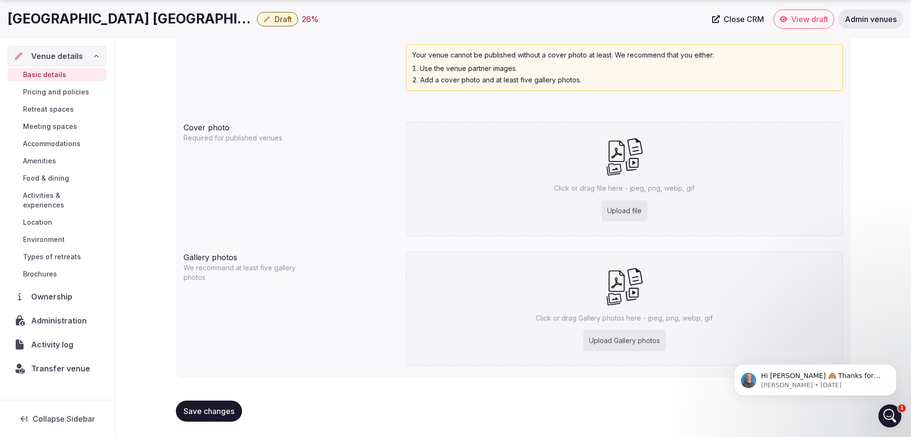 The image size is (911, 437). I want to click on div: 26 %, so click(310, 19).